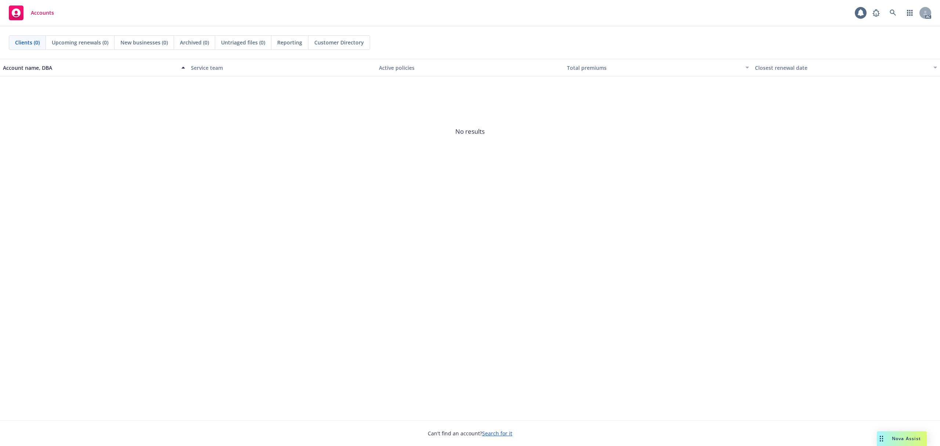 This screenshot has width=940, height=446. Describe the element at coordinates (282, 68) in the screenshot. I see `div: Service team` at that location.